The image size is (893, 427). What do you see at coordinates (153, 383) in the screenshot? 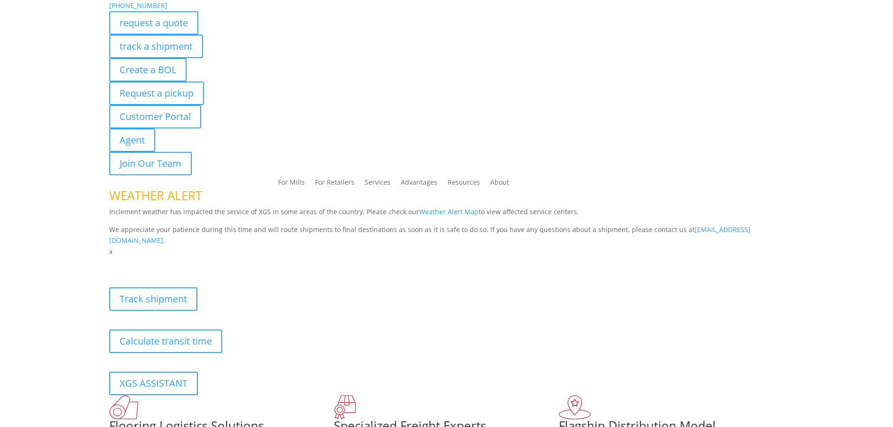
I see `a: XGS ASSISTANT` at bounding box center [153, 383].